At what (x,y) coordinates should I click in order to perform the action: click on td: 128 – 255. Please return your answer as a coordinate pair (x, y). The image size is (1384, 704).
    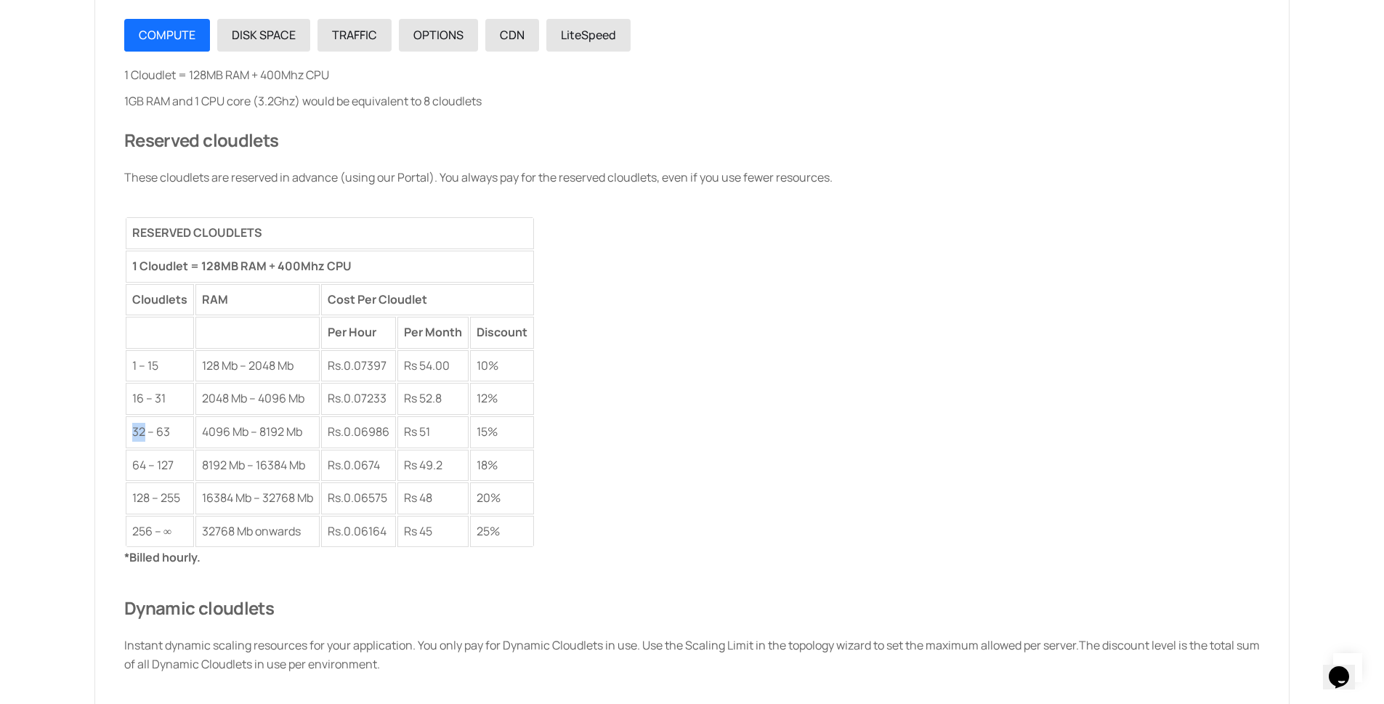
    Looking at the image, I should click on (160, 499).